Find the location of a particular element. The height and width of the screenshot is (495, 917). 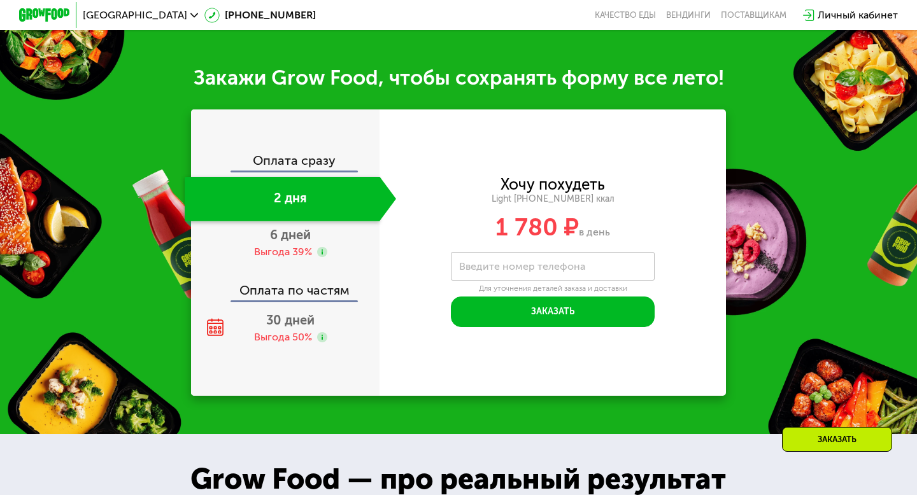

div: Для уточнения деталей заказа и доставки is located at coordinates (553, 289).